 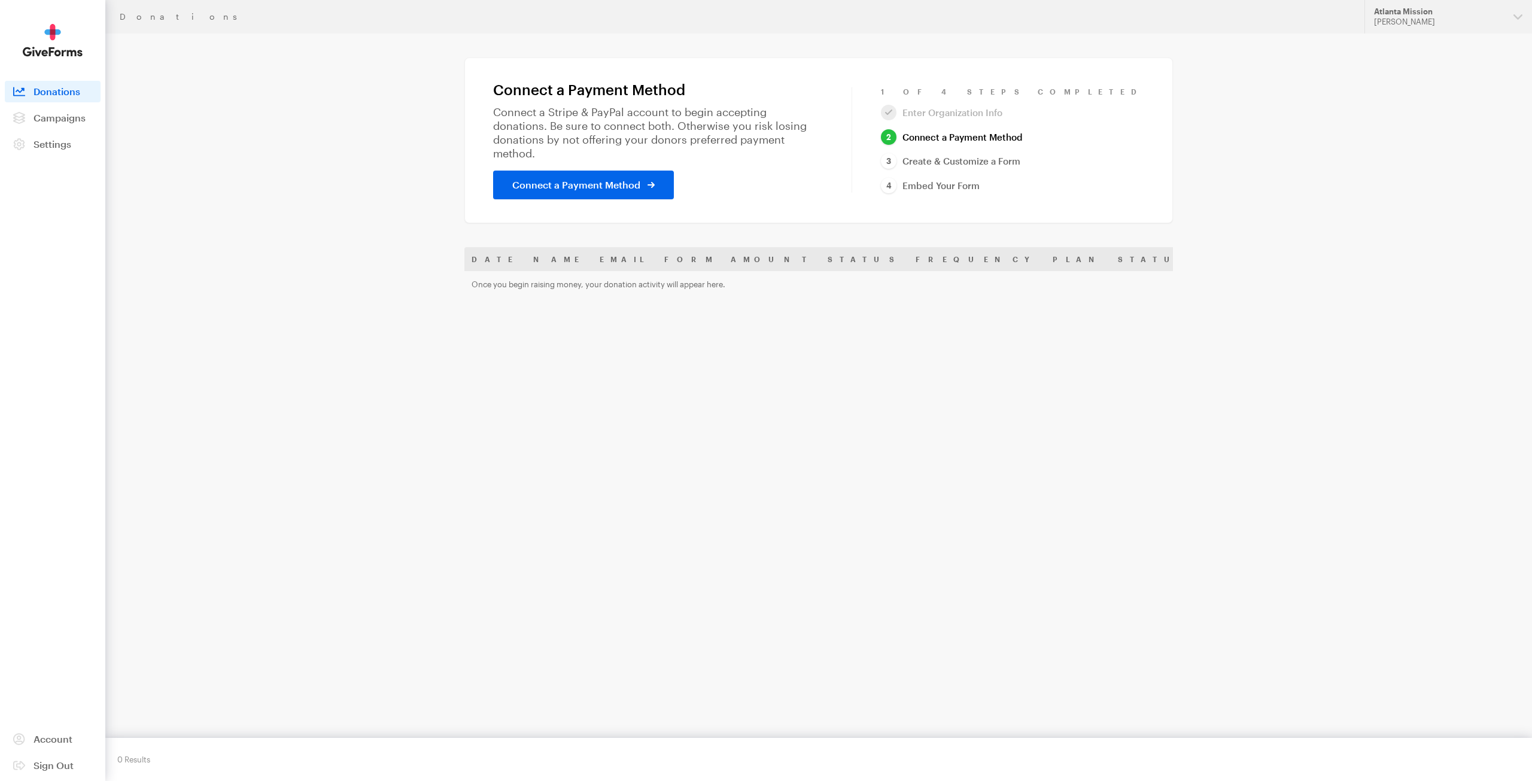 I want to click on th: Email, so click(x=625, y=259).